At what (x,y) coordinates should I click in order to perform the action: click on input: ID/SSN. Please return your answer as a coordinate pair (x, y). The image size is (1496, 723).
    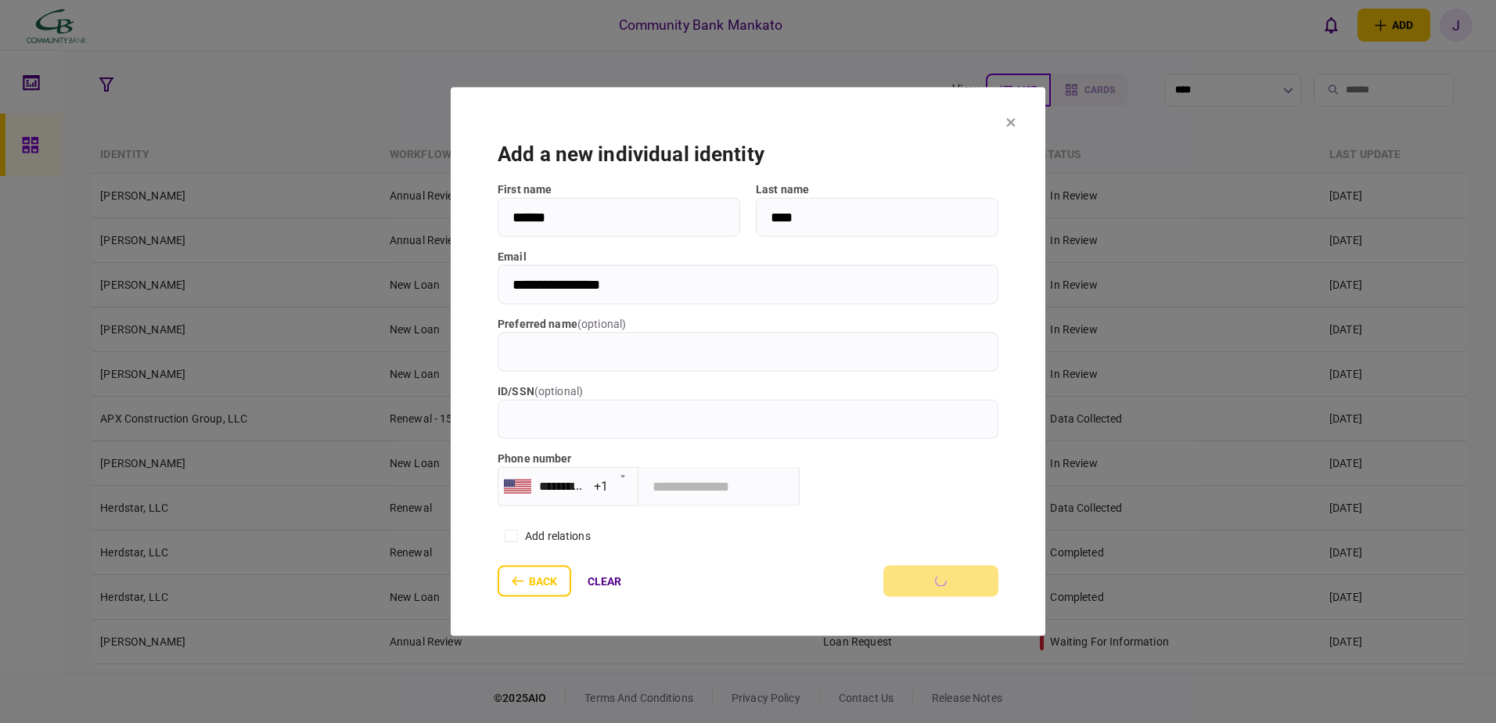
    Looking at the image, I should click on (748, 419).